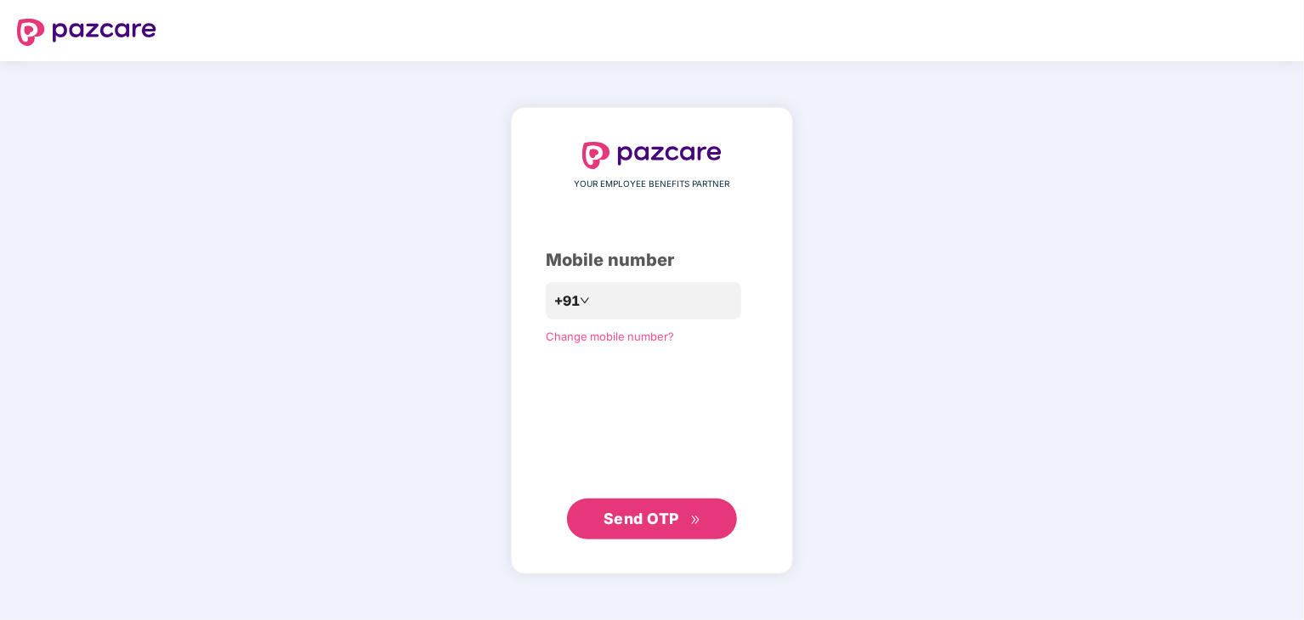  I want to click on span: double-right, so click(695, 520).